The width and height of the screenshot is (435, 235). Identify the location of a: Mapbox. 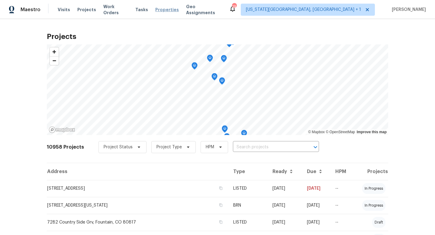
(316, 132).